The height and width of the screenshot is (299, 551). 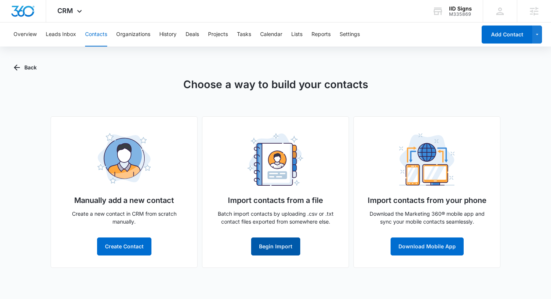 What do you see at coordinates (96, 35) in the screenshot?
I see `button: Contacts` at bounding box center [96, 35].